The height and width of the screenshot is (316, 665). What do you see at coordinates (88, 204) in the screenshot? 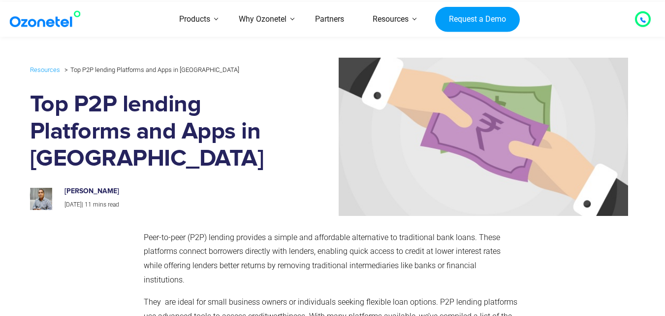
I see `span: 11` at bounding box center [88, 204].